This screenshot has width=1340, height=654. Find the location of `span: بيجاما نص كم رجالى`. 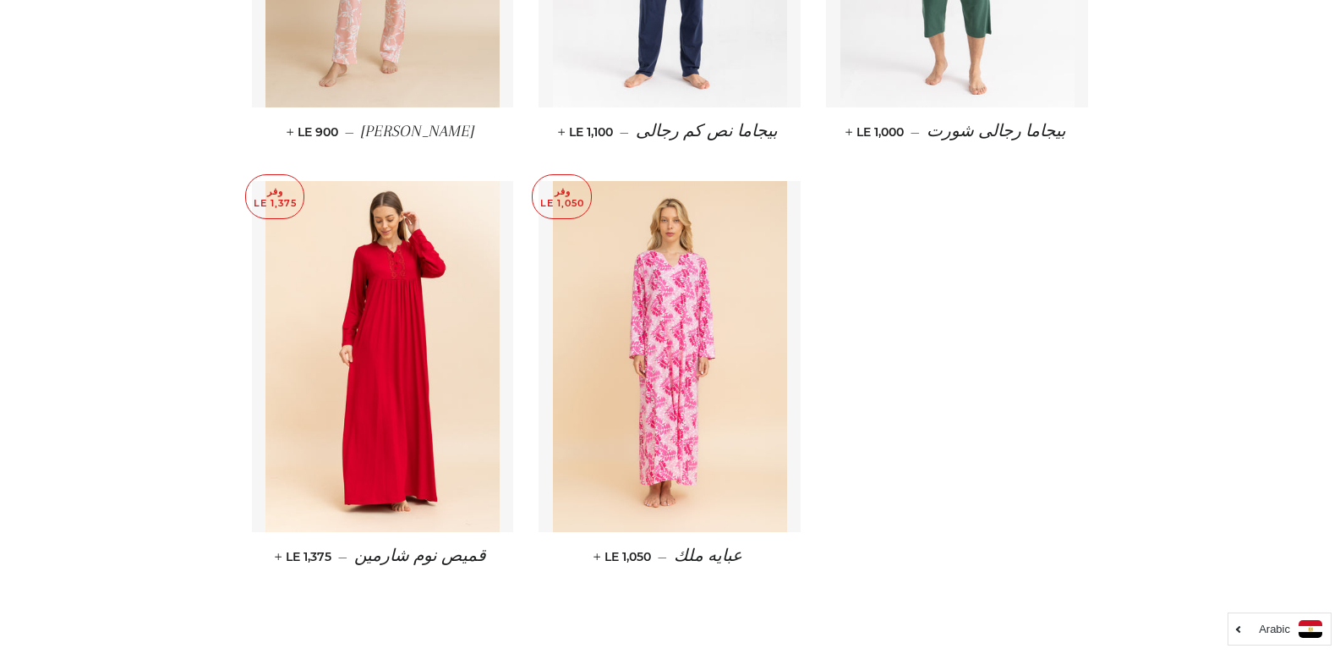

span: بيجاما نص كم رجالى is located at coordinates (707, 131).